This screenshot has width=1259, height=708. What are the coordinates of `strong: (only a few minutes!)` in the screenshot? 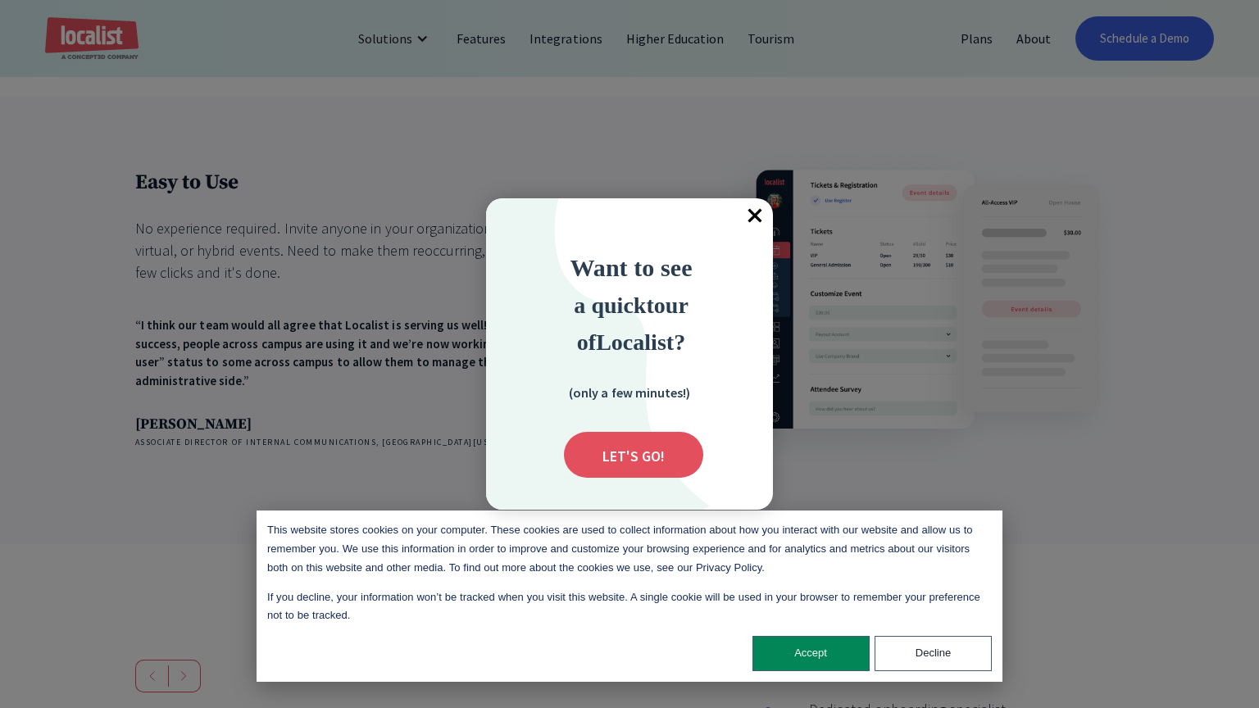 It's located at (630, 393).